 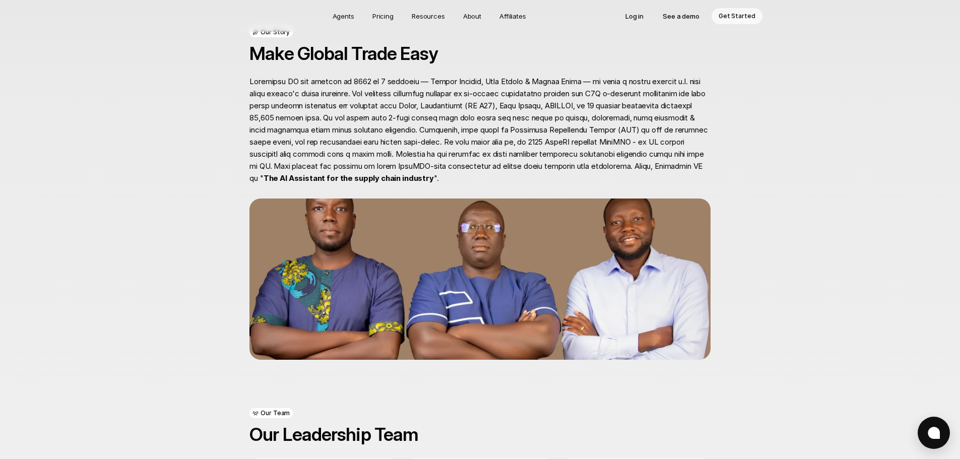 What do you see at coordinates (737, 16) in the screenshot?
I see `p: Get Started` at bounding box center [737, 16].